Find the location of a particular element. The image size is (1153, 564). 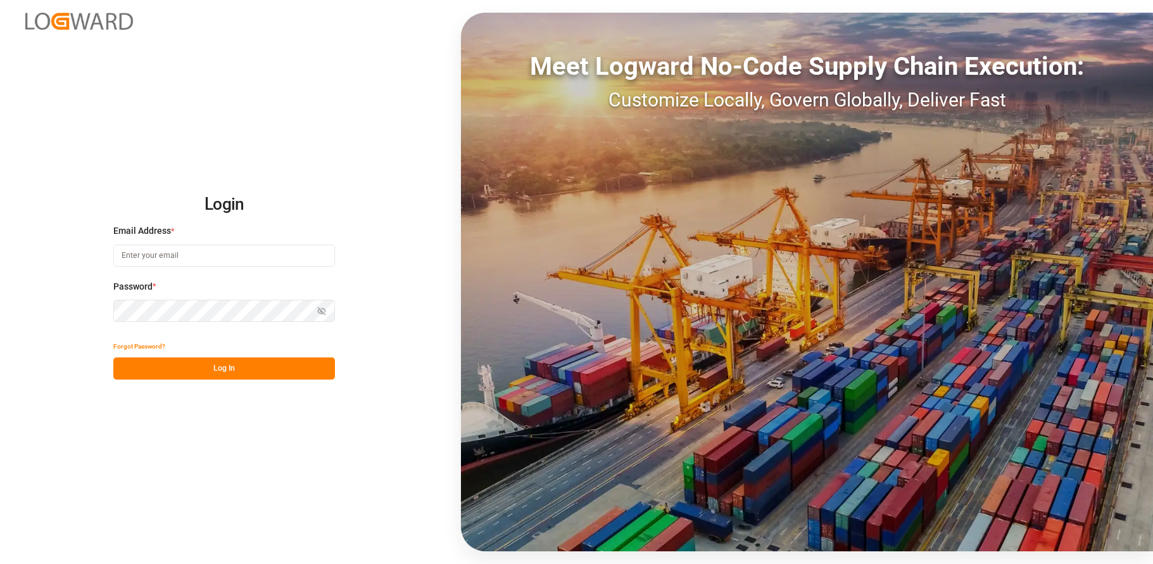

button: Forgot Password? is located at coordinates (139, 346).